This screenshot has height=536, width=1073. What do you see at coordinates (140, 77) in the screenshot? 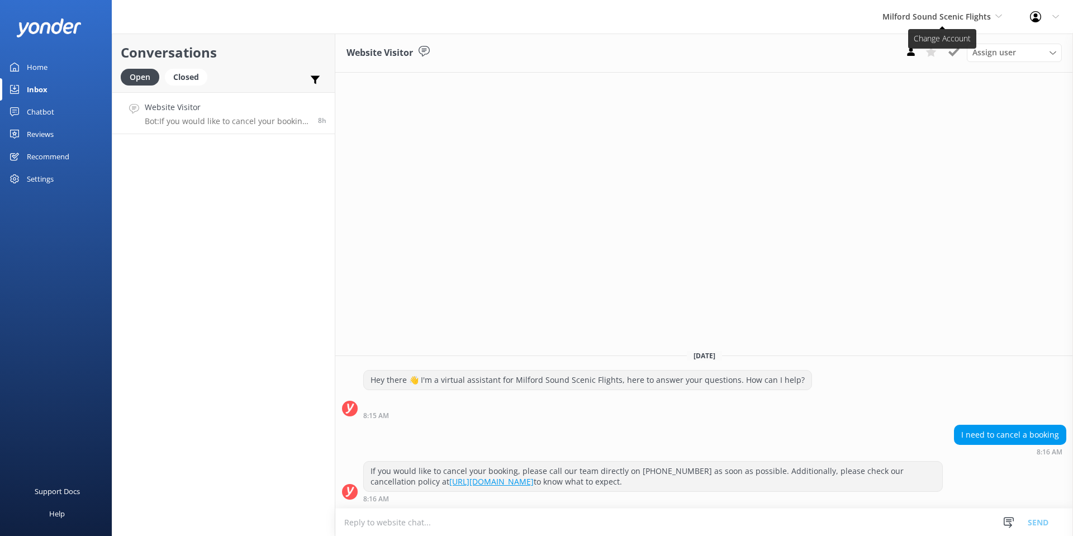
I see `div: Open` at bounding box center [140, 77].